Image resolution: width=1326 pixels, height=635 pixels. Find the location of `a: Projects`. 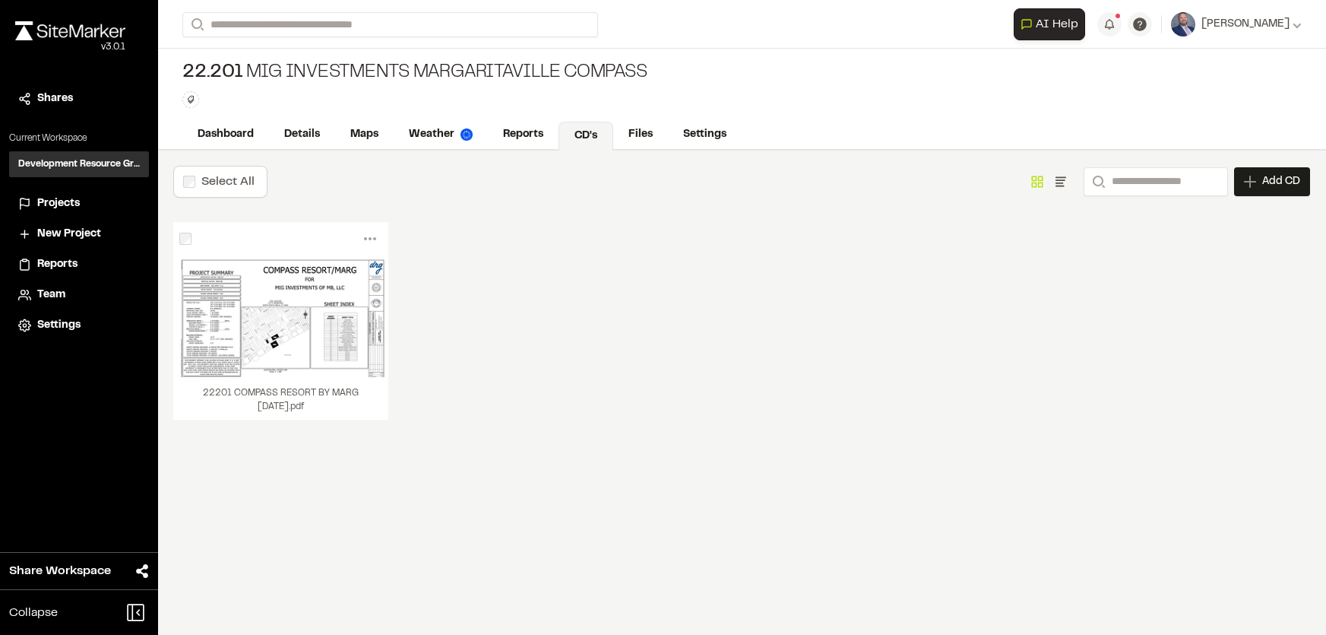

a: Projects is located at coordinates (79, 204).